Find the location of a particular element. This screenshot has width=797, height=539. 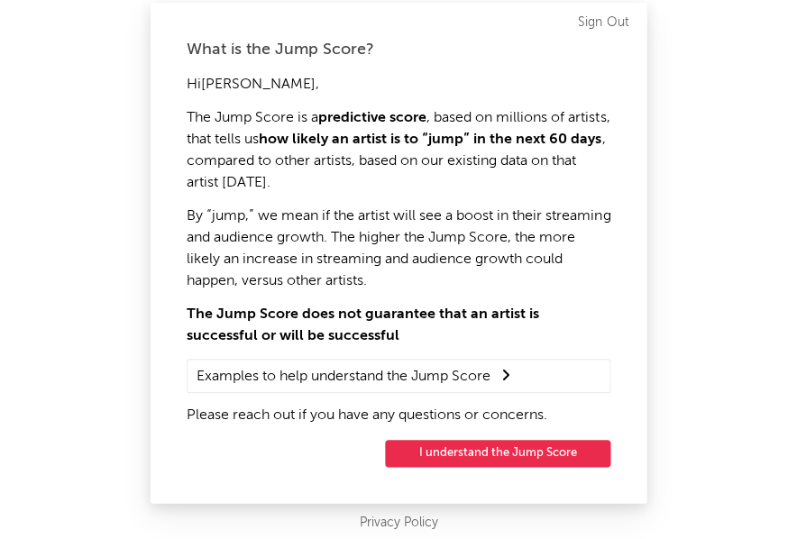

strong: predictive score is located at coordinates (372, 118).